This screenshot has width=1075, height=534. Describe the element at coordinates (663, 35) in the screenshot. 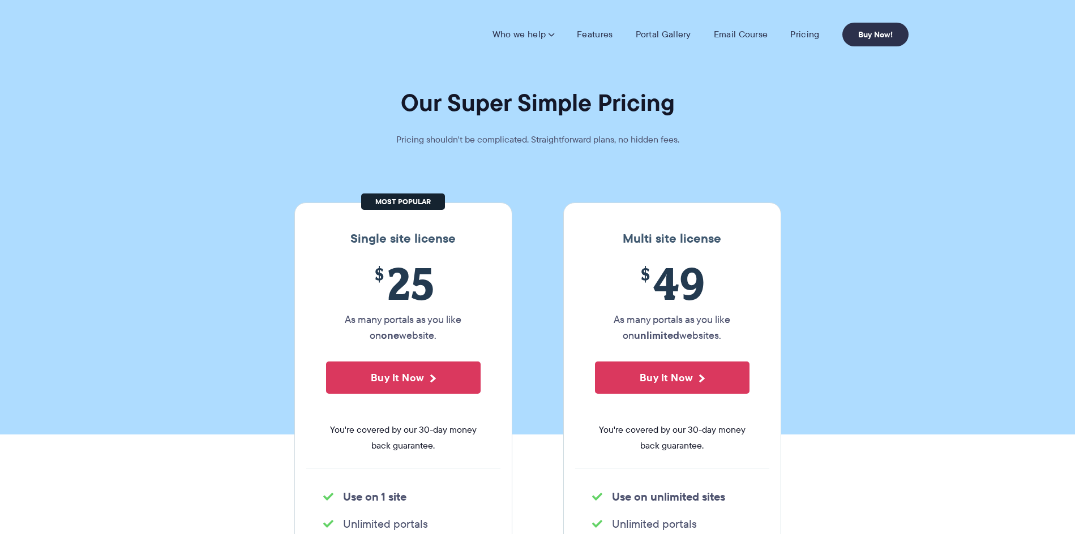

I see `a: Portal Gallery` at that location.